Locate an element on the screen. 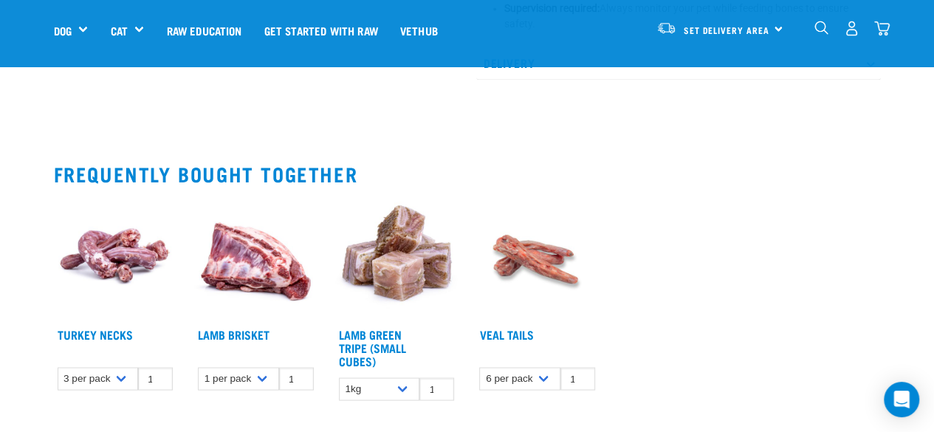 This screenshot has width=934, height=432. a: Lamb Brisket is located at coordinates (233, 333).